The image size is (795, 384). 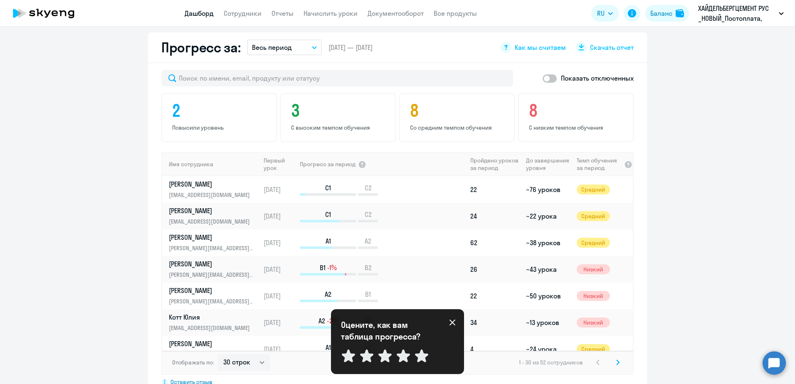 I want to click on span: Скачать отчет, so click(x=612, y=47).